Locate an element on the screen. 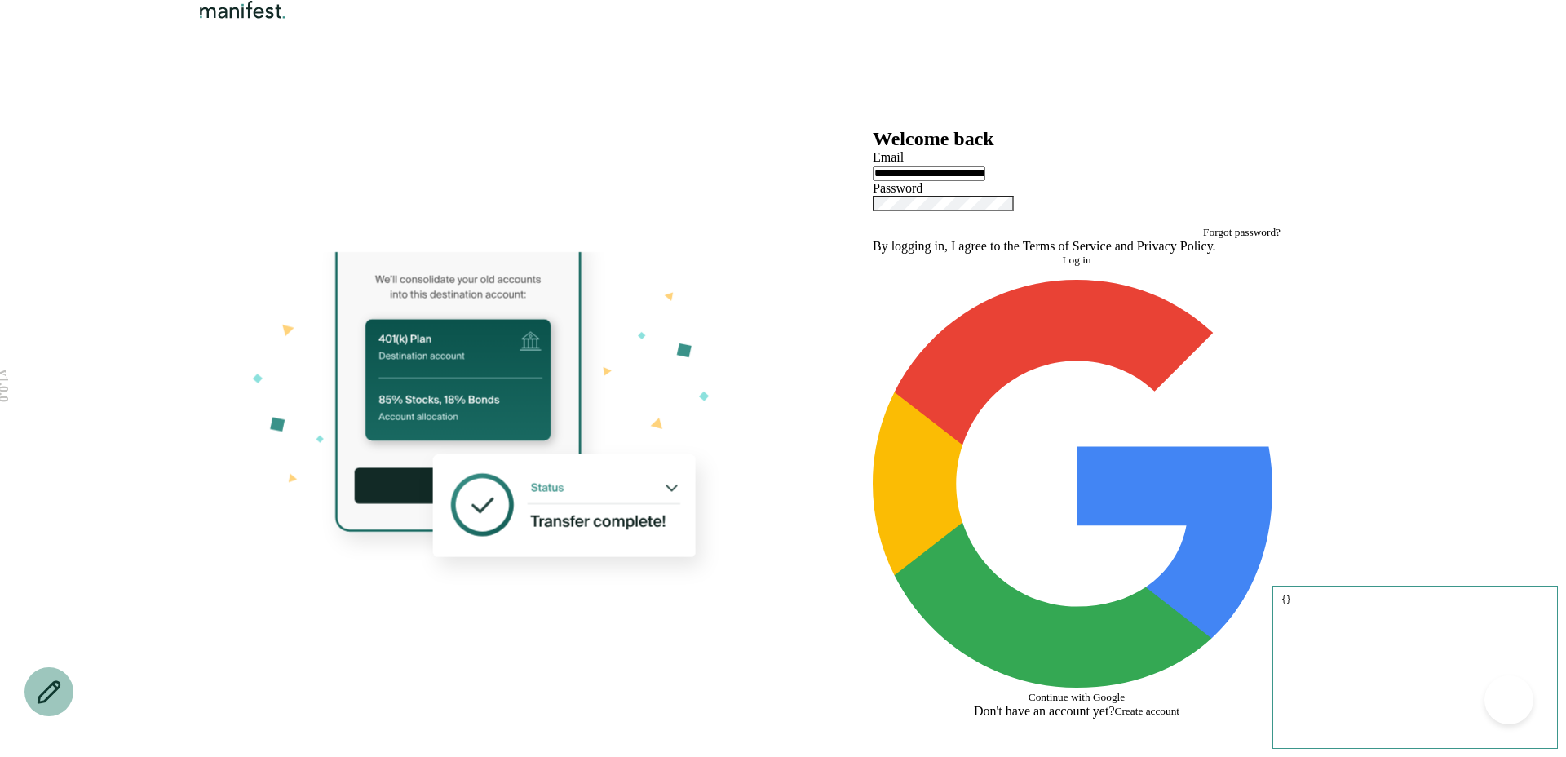 Image resolution: width=1566 pixels, height=757 pixels. a: Privacy Policy is located at coordinates (1175, 246).